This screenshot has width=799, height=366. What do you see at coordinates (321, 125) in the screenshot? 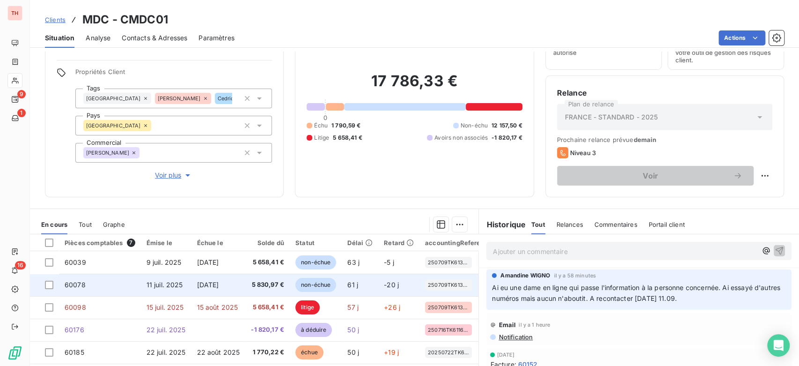
I see `span: Échu` at bounding box center [321, 125].